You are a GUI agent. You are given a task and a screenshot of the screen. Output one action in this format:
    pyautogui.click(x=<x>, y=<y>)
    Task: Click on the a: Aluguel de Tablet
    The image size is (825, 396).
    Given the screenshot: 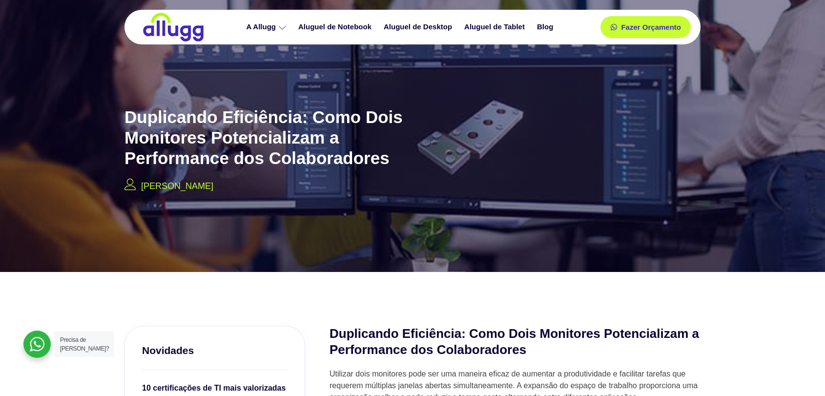 What is the action you would take?
    pyautogui.click(x=496, y=27)
    